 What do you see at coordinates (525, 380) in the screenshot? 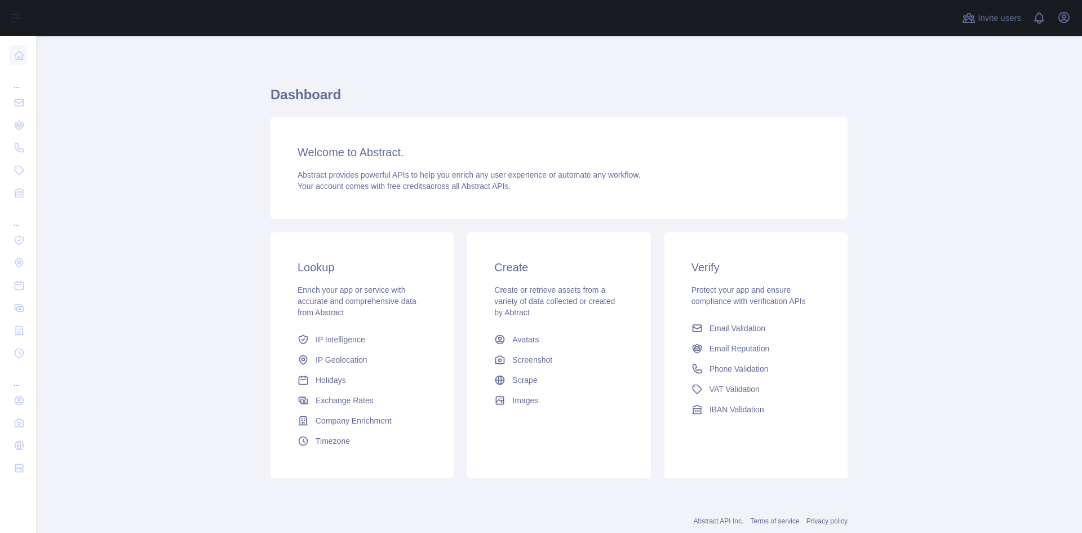
I see `span: Scrape` at bounding box center [525, 380].